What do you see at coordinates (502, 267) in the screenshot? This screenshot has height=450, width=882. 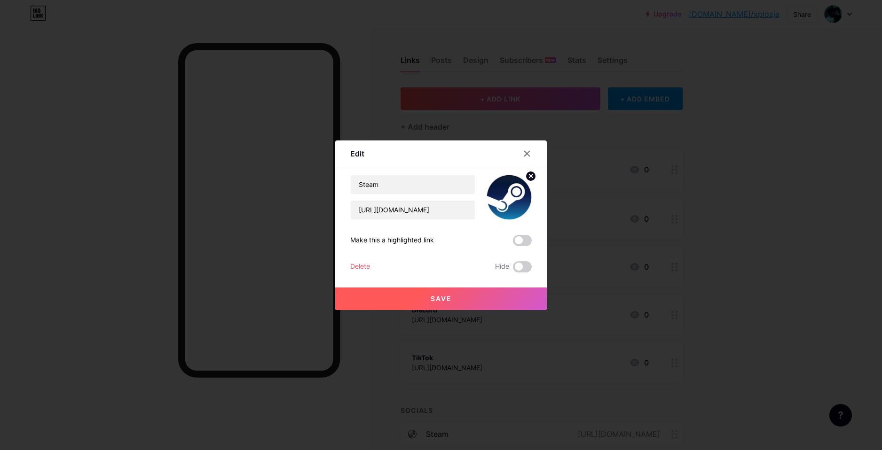 I see `span: Hide` at bounding box center [502, 267].